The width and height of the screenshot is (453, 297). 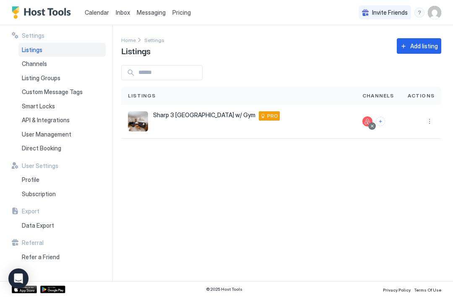 What do you see at coordinates (151, 12) in the screenshot?
I see `a: Messaging` at bounding box center [151, 12].